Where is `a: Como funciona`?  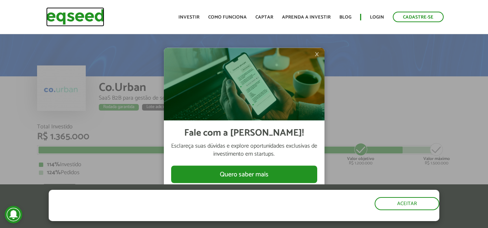 a: Como funciona is located at coordinates (227, 17).